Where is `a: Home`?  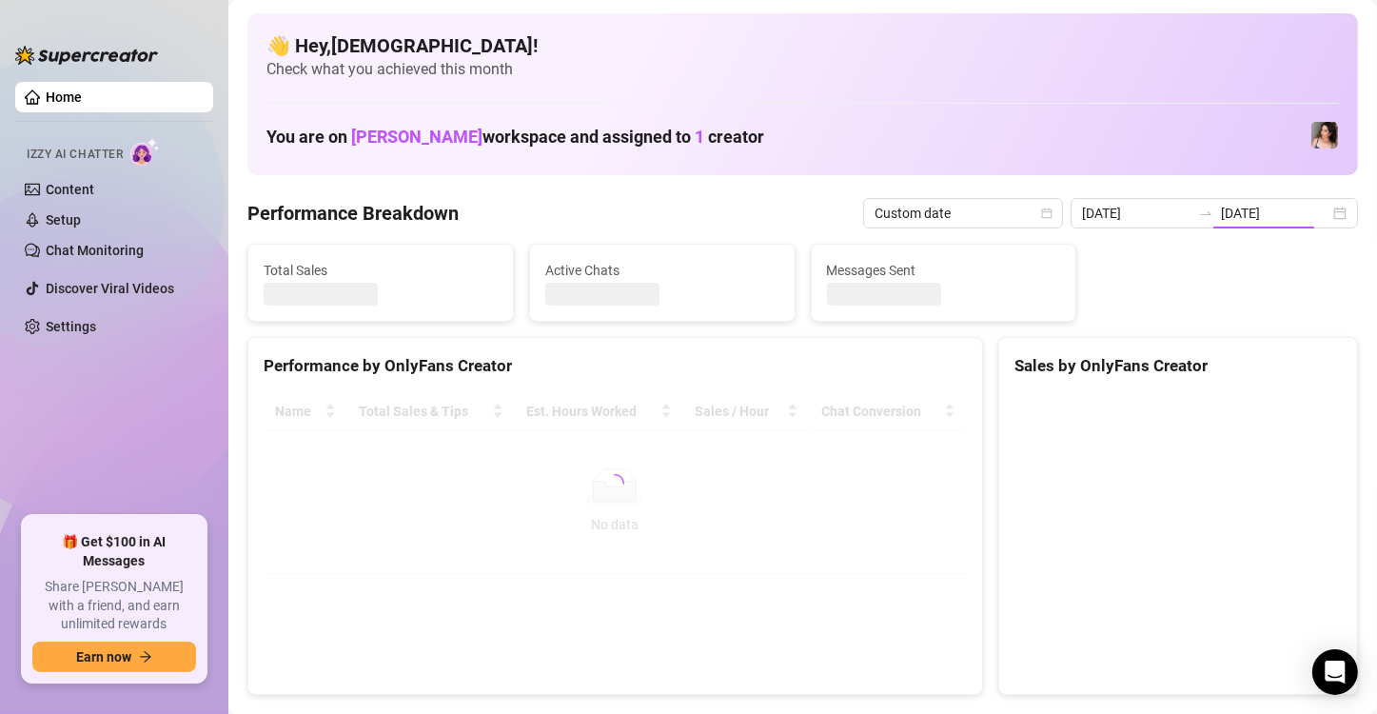
a: Home is located at coordinates (64, 97).